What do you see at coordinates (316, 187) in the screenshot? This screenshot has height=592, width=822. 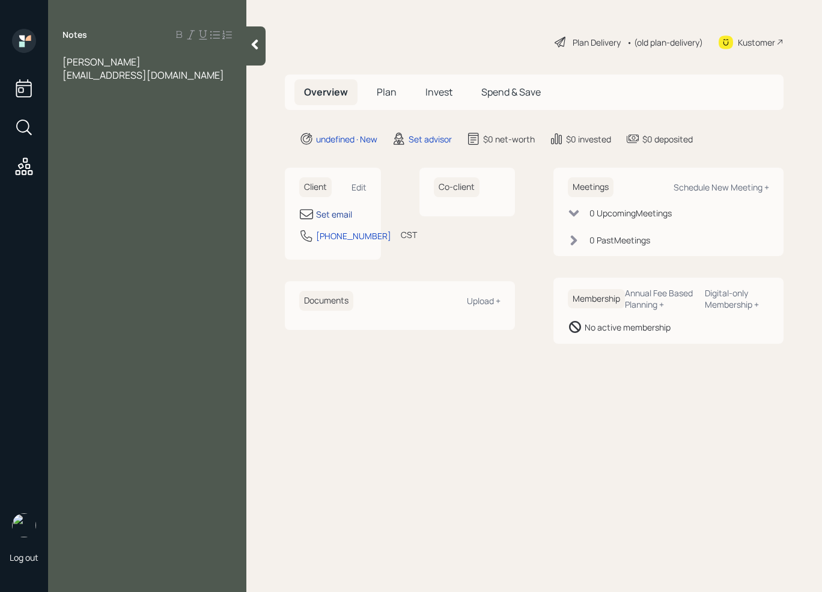 I see `h6: Client` at bounding box center [316, 187].